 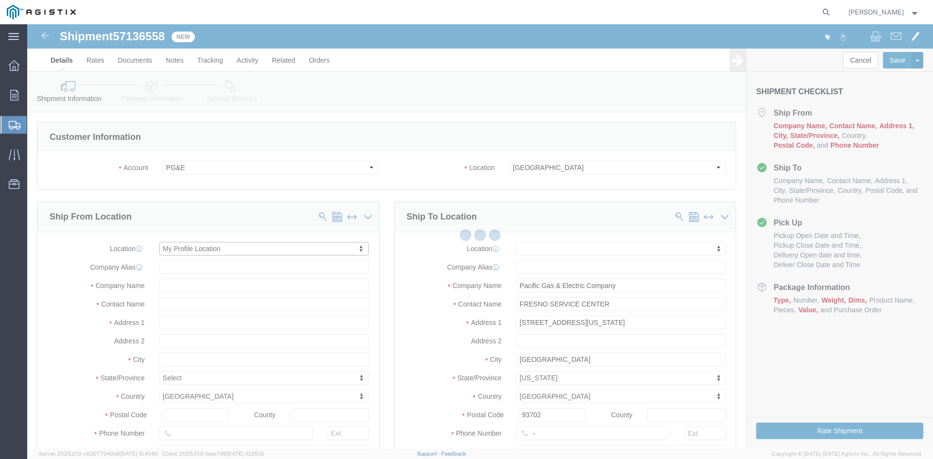 What do you see at coordinates (876, 12) in the screenshot?
I see `span: Greg Gonzales` at bounding box center [876, 12].